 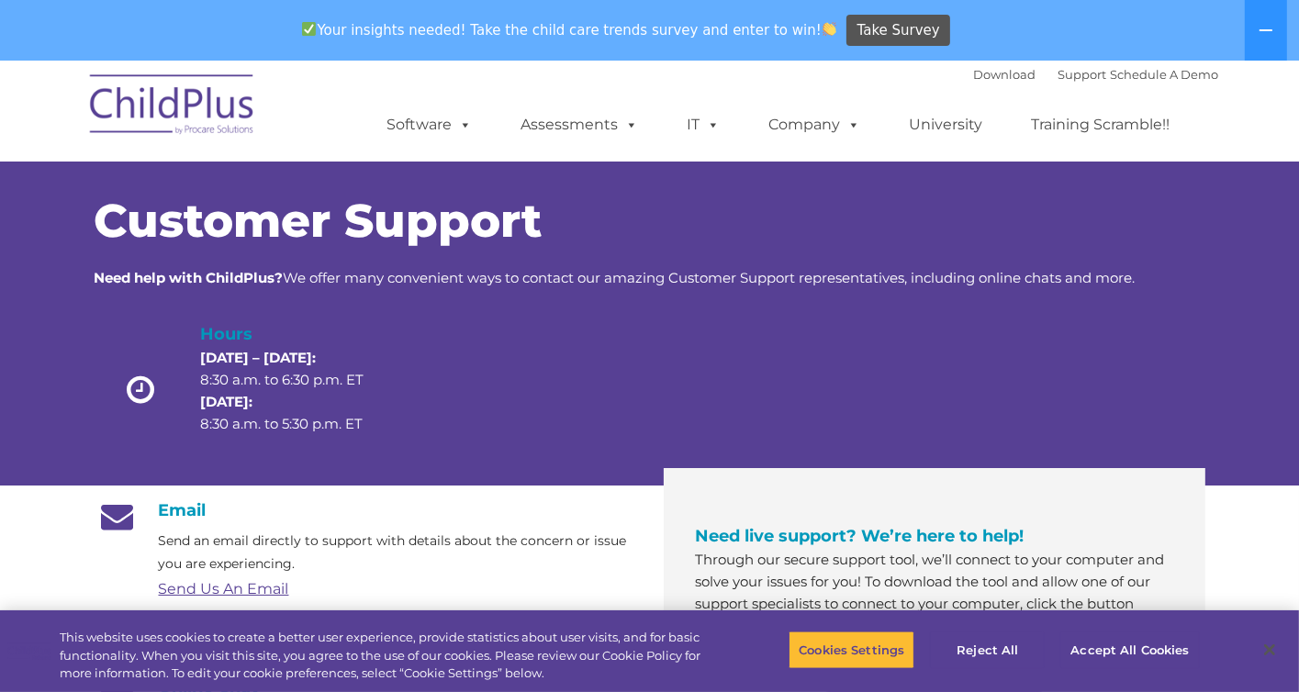 What do you see at coordinates (851, 650) in the screenshot?
I see `button: Cookies Settings` at bounding box center [851, 650].